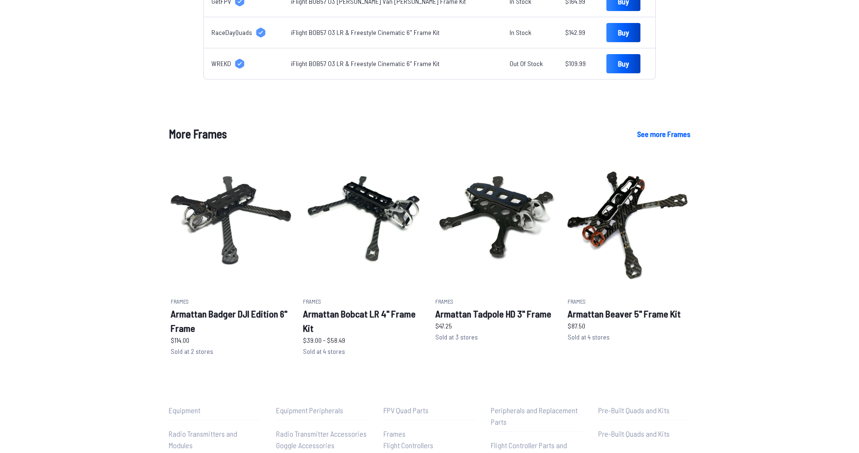 The image size is (859, 453). Describe the element at coordinates (429, 434) in the screenshot. I see `a: Frames` at that location.